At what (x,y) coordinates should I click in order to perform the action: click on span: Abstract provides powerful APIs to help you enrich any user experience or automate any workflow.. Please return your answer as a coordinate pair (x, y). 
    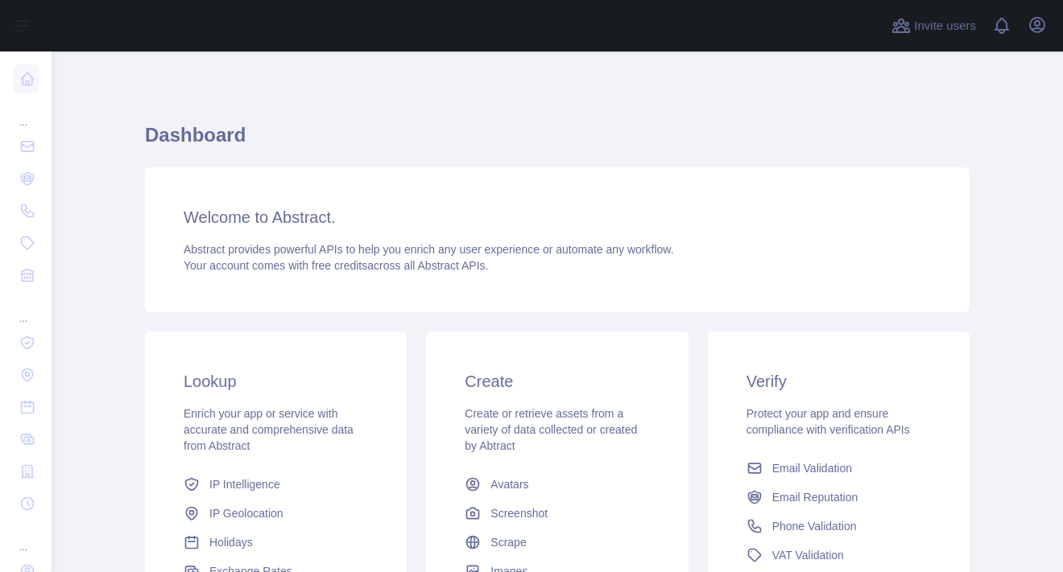
    Looking at the image, I should click on (428, 250).